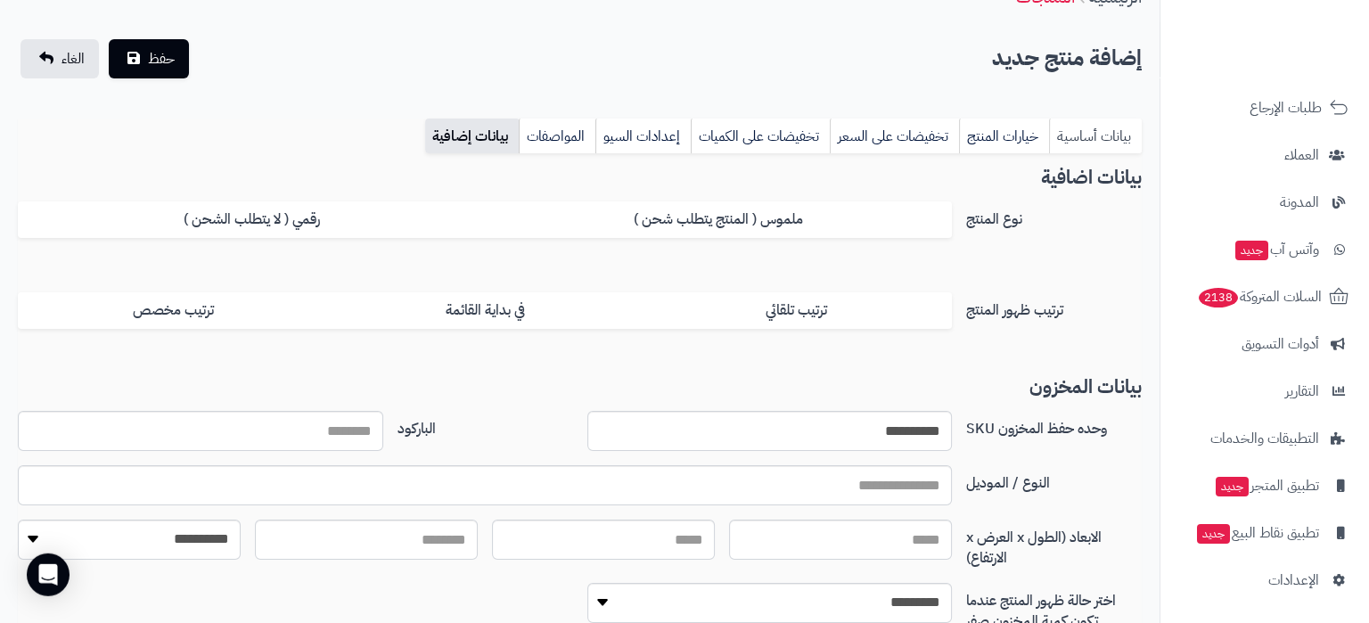  Describe the element at coordinates (485, 425) in the screenshot. I see `label: الباركود` at that location.